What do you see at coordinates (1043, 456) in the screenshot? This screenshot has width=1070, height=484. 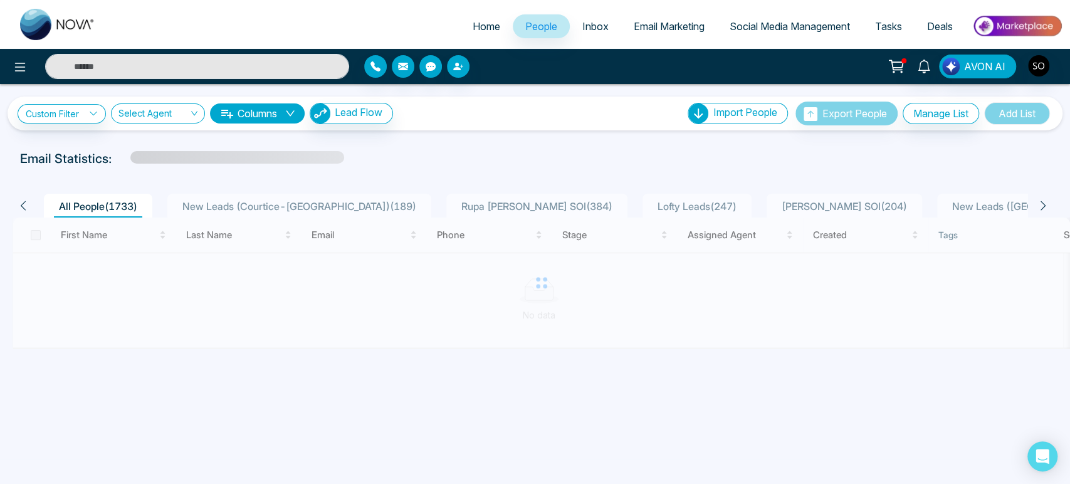 I see `div: Open Intercom Messenger` at bounding box center [1043, 456].